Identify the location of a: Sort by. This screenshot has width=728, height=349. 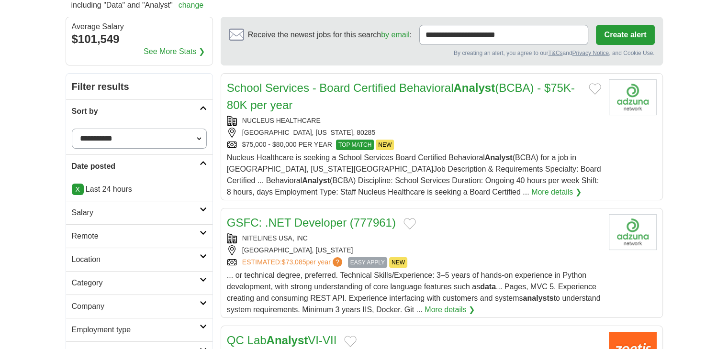
(139, 111).